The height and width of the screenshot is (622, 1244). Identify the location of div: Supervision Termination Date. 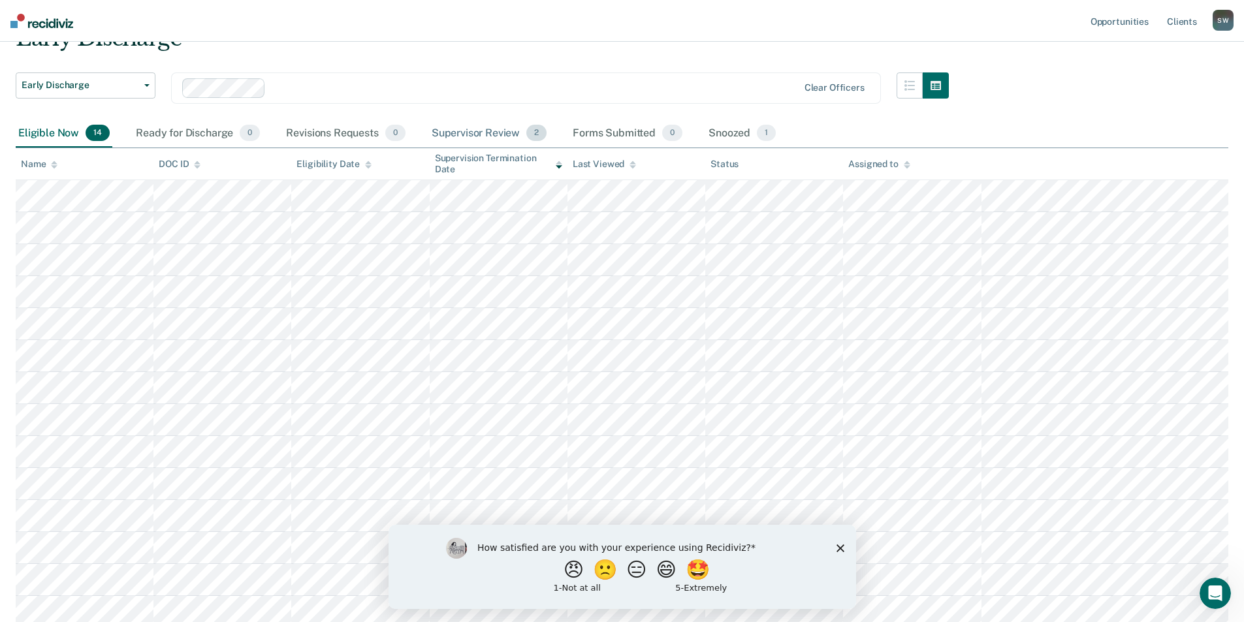
(498, 164).